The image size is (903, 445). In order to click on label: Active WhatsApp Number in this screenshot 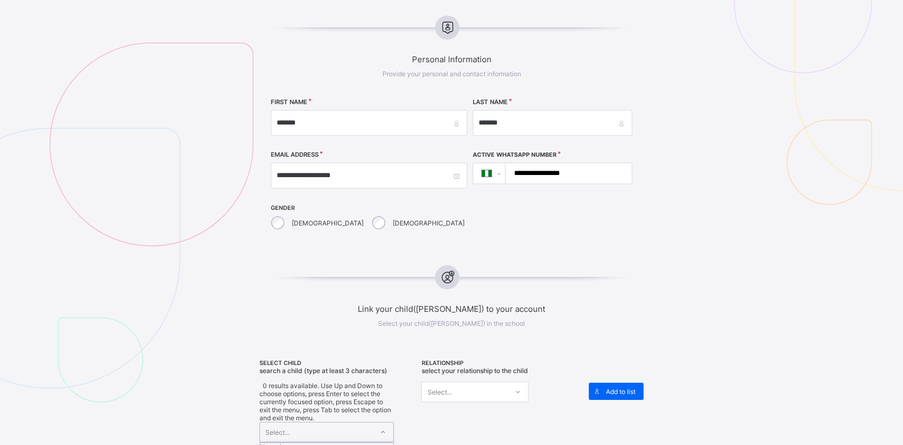, I will do `click(515, 155)`.